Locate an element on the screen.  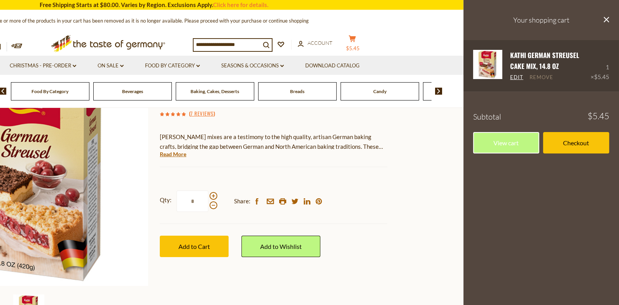
span: Subtotal is located at coordinates (487, 116).